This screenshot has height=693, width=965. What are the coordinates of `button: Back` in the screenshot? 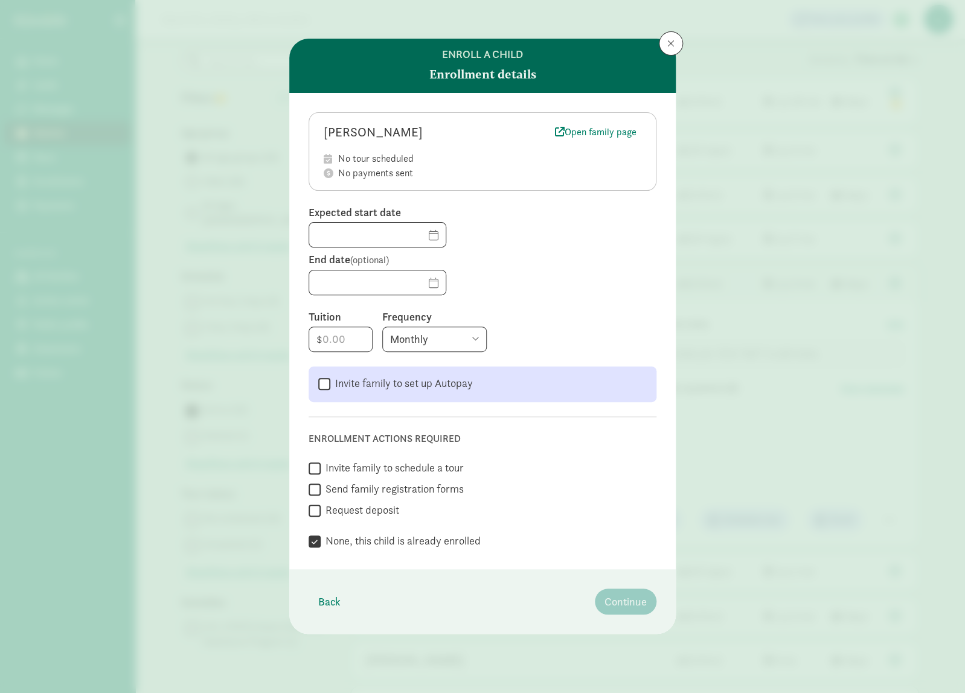 It's located at (329, 601).